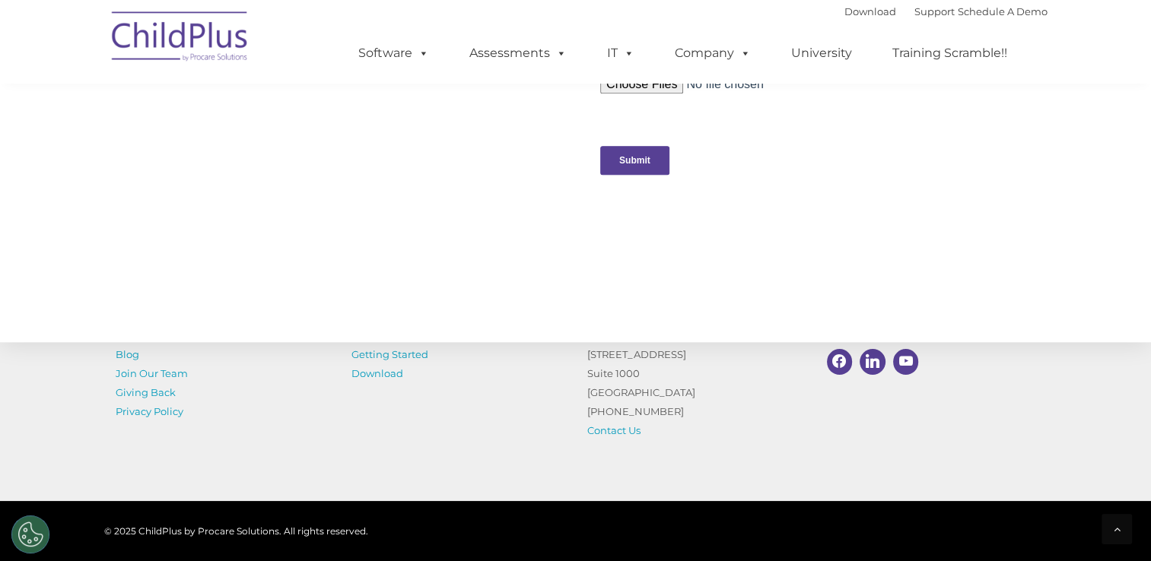 The height and width of the screenshot is (561, 1151). What do you see at coordinates (949, 53) in the screenshot?
I see `a: Training Scramble!!` at bounding box center [949, 53].